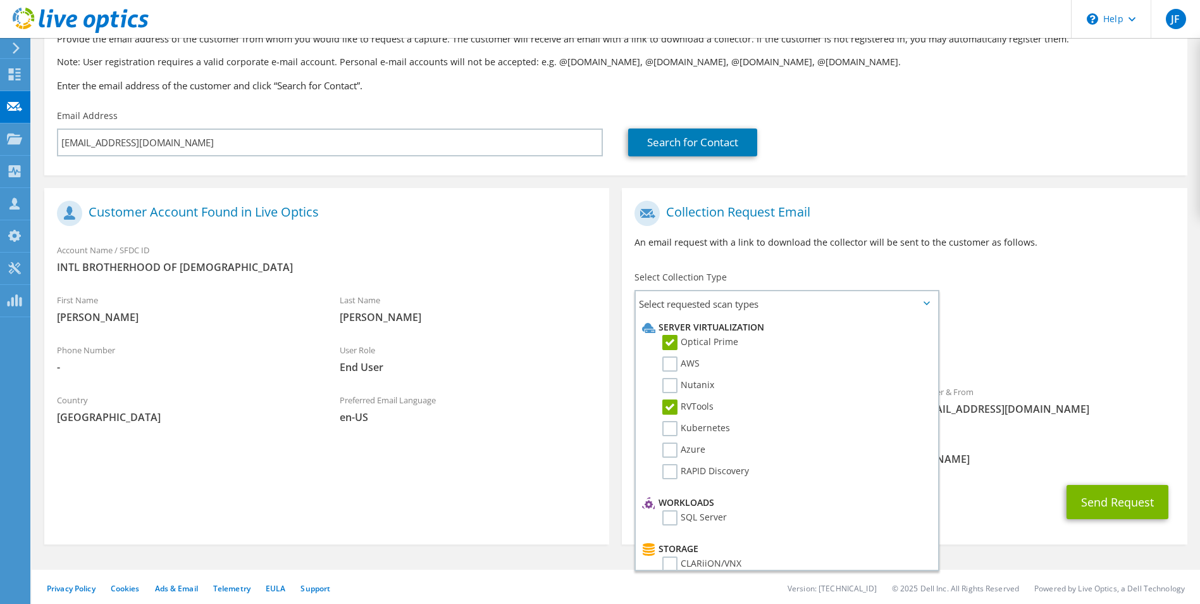 This screenshot has width=1200, height=604. What do you see at coordinates (702, 564) in the screenshot?
I see `label: CLARiiON/VNX` at bounding box center [702, 564].